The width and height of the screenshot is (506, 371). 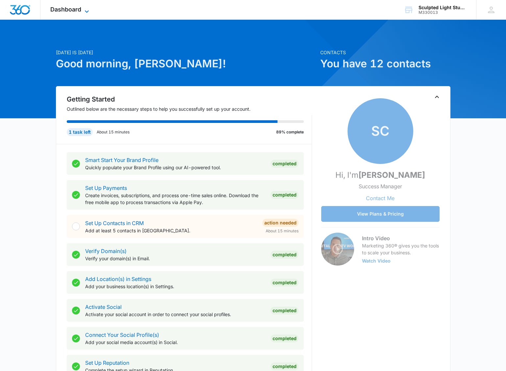 I want to click on a: Set Up Reputation, so click(x=107, y=363).